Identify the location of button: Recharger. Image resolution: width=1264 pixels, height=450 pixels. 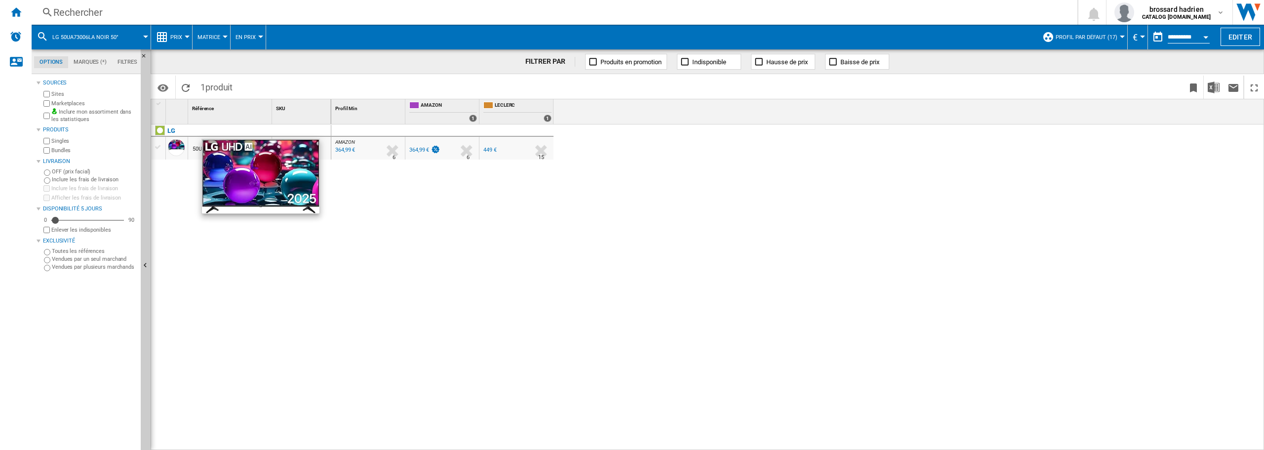
(186, 87).